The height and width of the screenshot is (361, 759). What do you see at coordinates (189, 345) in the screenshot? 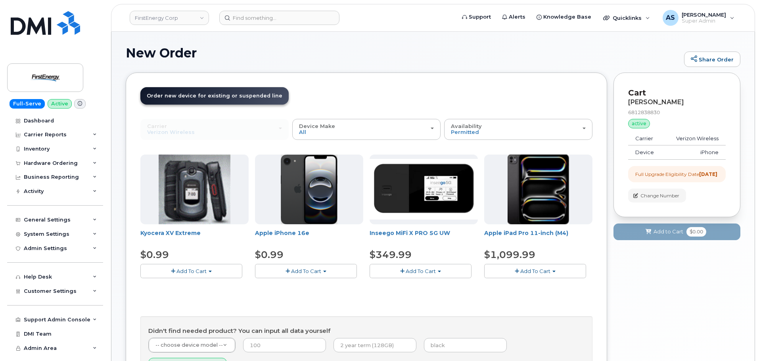
I see `span: -- choose device model --` at bounding box center [189, 345].